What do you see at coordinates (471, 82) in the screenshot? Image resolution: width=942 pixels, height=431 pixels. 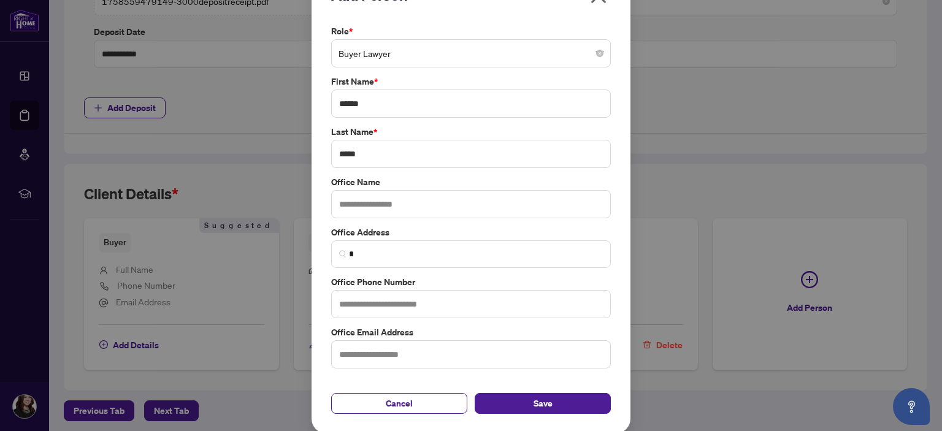 I see `label: First Name` at bounding box center [471, 82].